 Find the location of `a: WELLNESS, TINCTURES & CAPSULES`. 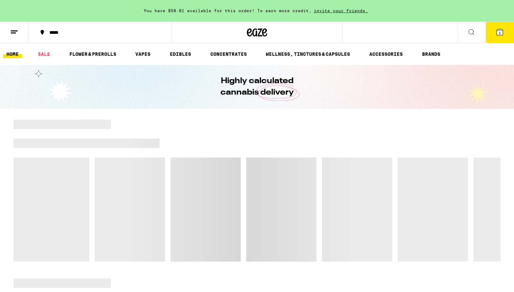

a: WELLNESS, TINCTURES & CAPSULES is located at coordinates (308, 54).